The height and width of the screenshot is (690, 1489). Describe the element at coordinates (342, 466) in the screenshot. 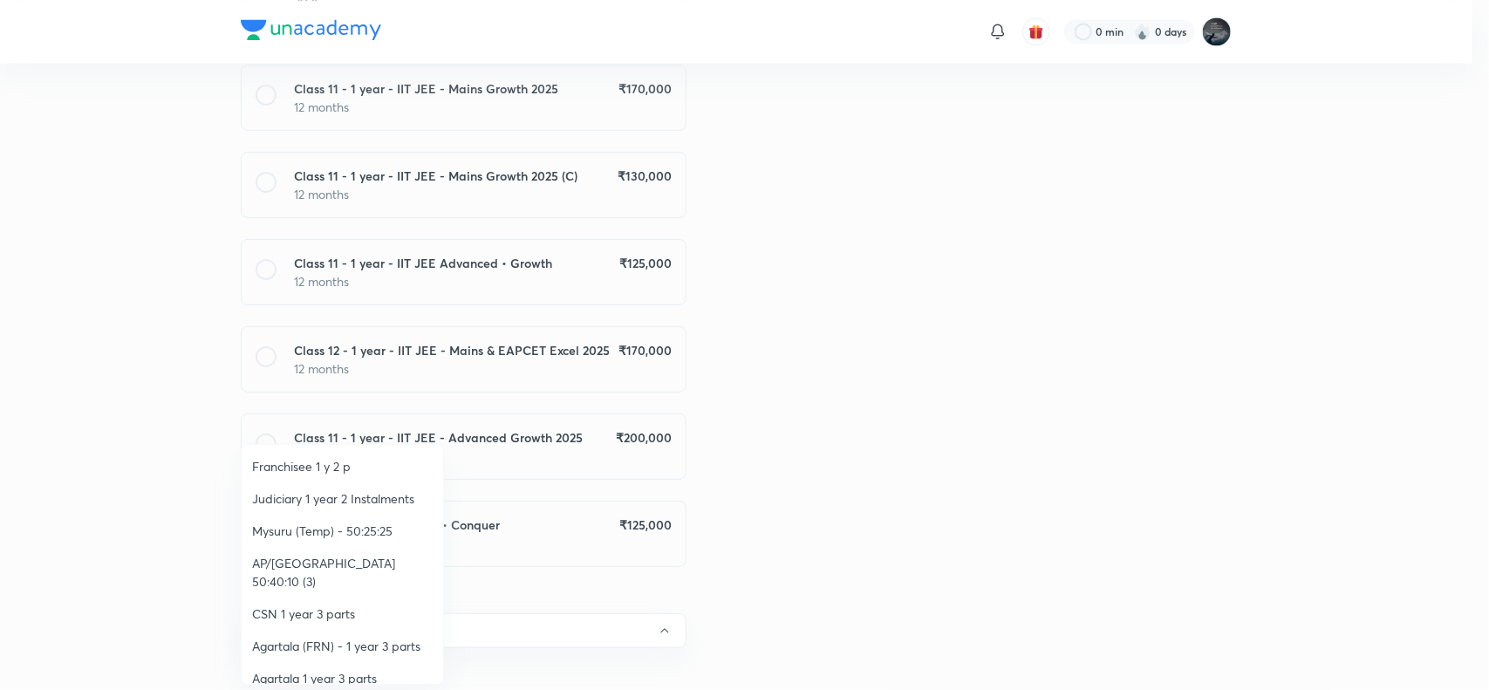

I see `span: Franchisee 1 y 2 p` at that location.